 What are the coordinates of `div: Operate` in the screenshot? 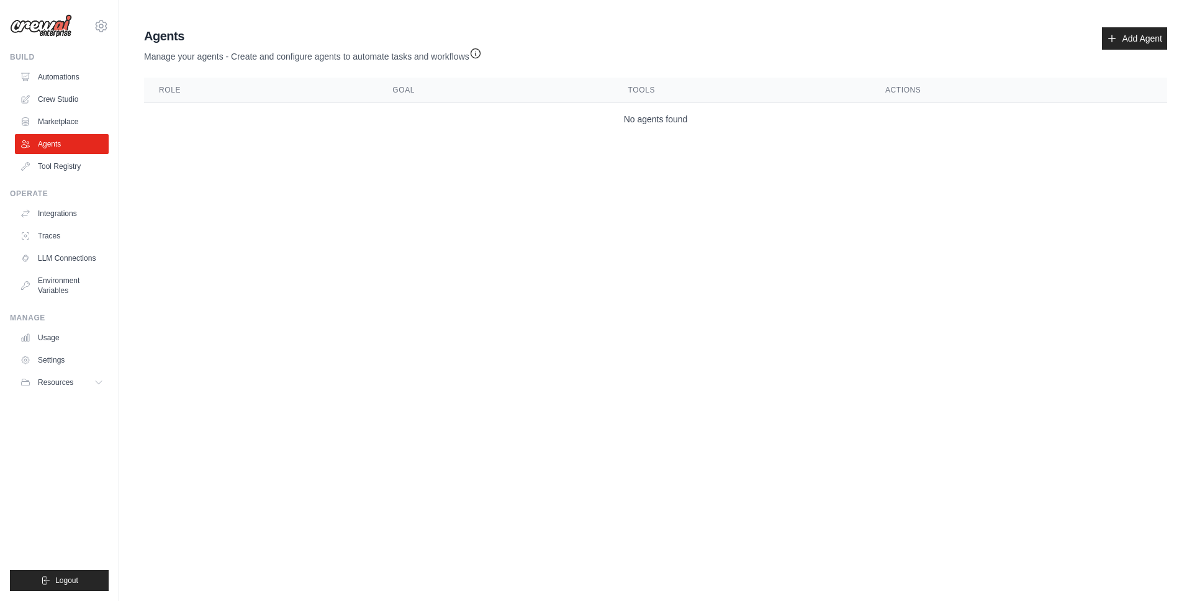 It's located at (59, 194).